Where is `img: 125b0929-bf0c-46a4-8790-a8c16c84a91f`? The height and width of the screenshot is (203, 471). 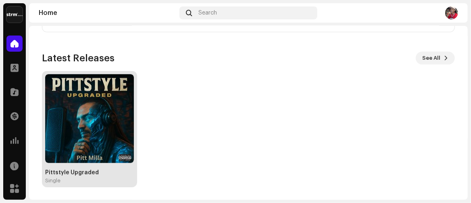
img: 125b0929-bf0c-46a4-8790-a8c16c84a91f is located at coordinates (452, 13).